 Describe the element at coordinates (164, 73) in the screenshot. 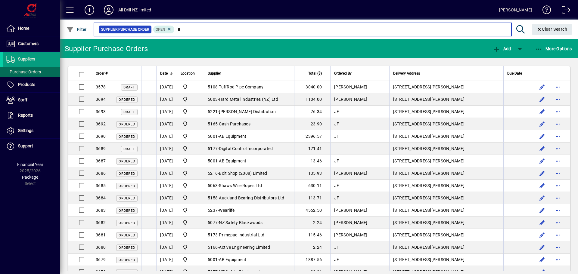

I see `span: Date` at that location.